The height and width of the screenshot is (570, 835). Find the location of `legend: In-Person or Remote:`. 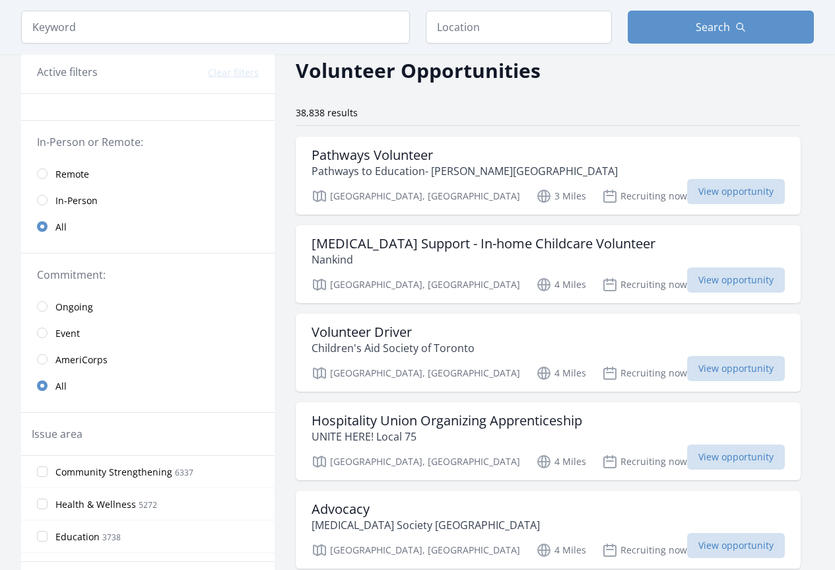

legend: In-Person or Remote: is located at coordinates (148, 142).